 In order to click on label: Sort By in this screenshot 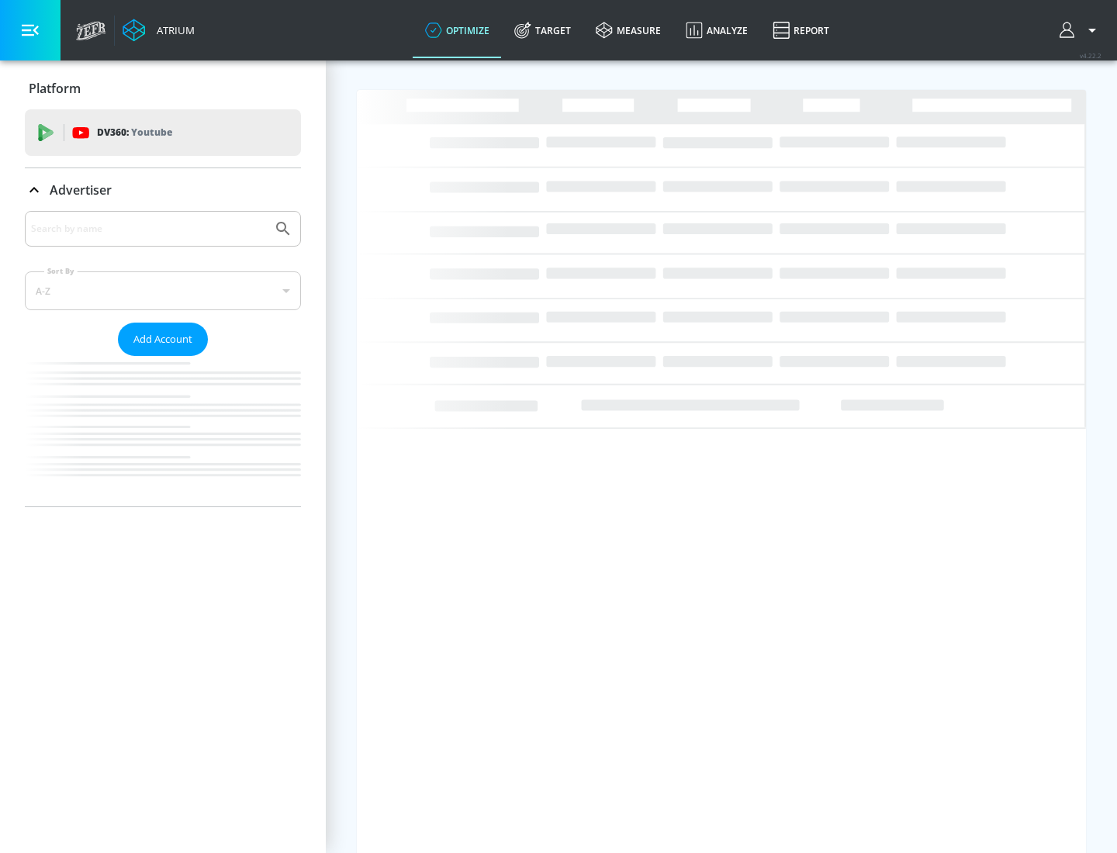, I will do `click(60, 271)`.